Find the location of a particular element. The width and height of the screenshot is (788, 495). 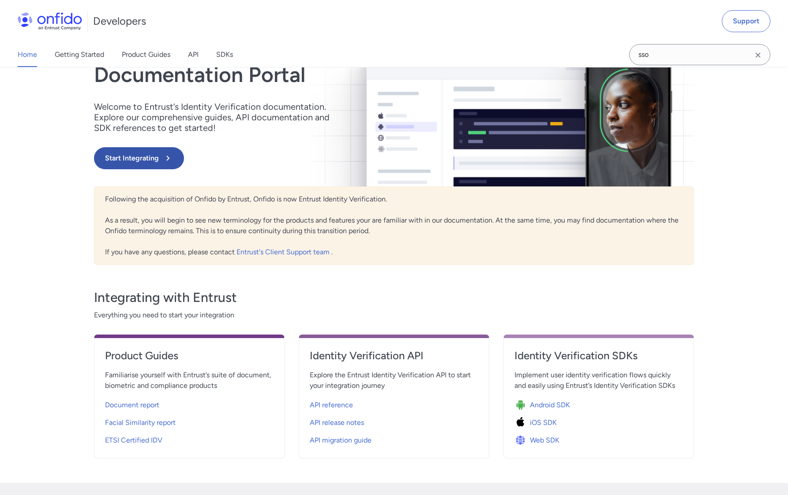

h4: Identity Verification SDKs is located at coordinates (599, 356).